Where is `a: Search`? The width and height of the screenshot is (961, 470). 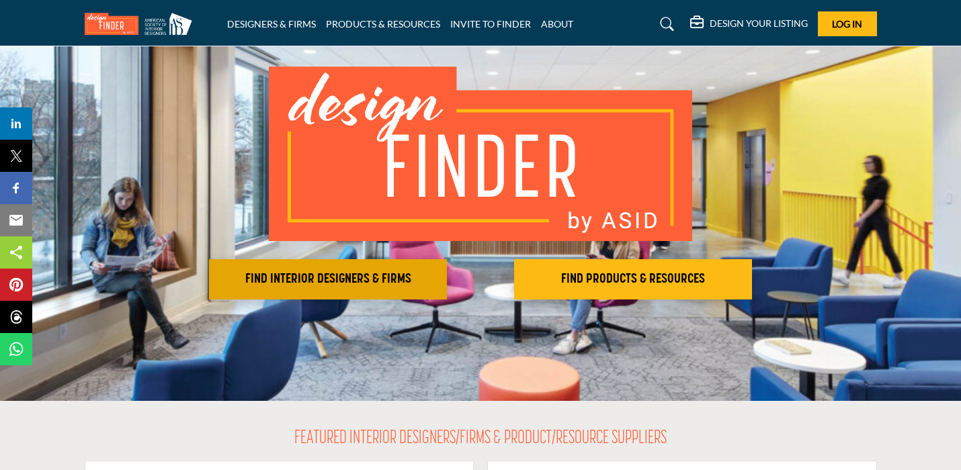
a: Search is located at coordinates (665, 24).